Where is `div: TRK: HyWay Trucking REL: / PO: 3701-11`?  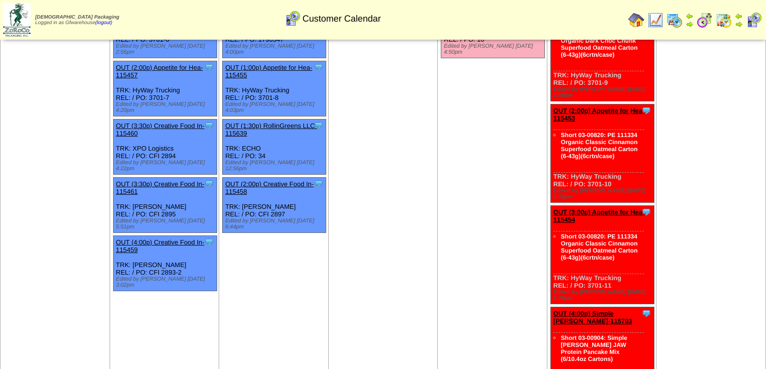
div: TRK: HyWay Trucking REL: / PO: 3701-11 is located at coordinates (602, 255).